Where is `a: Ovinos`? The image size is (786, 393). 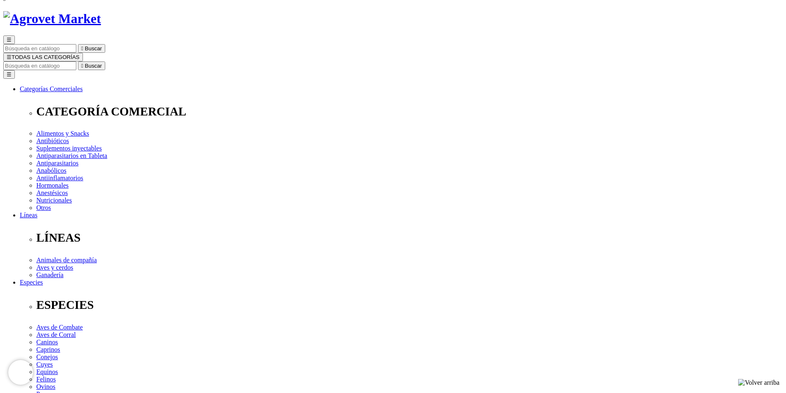 a: Ovinos is located at coordinates (46, 387).